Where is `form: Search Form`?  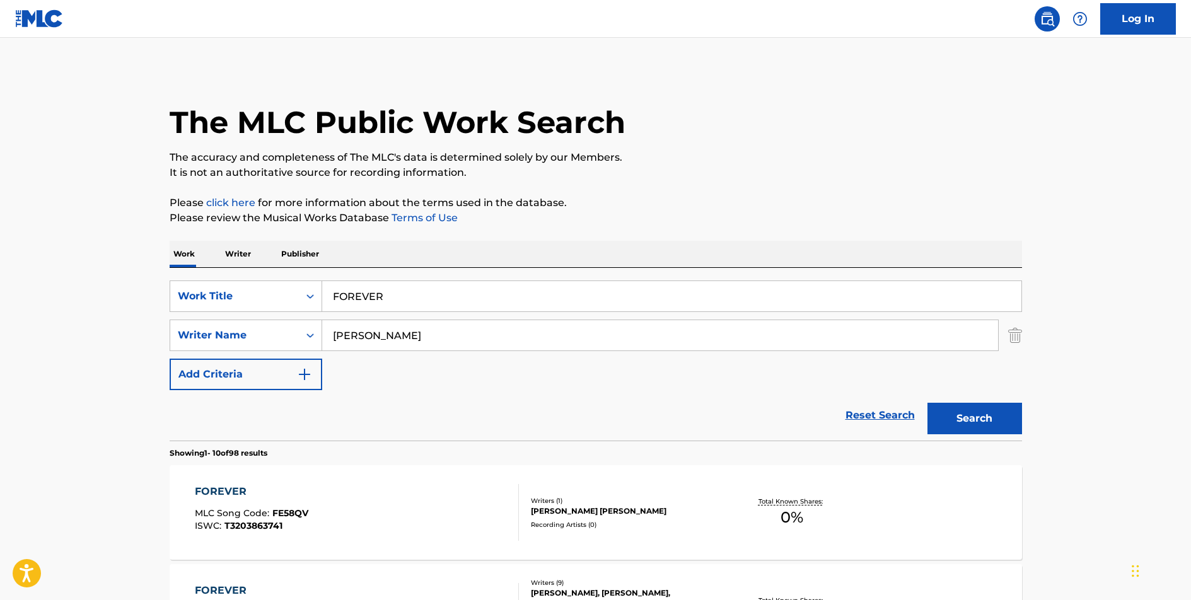
form: Search Form is located at coordinates (596, 361).